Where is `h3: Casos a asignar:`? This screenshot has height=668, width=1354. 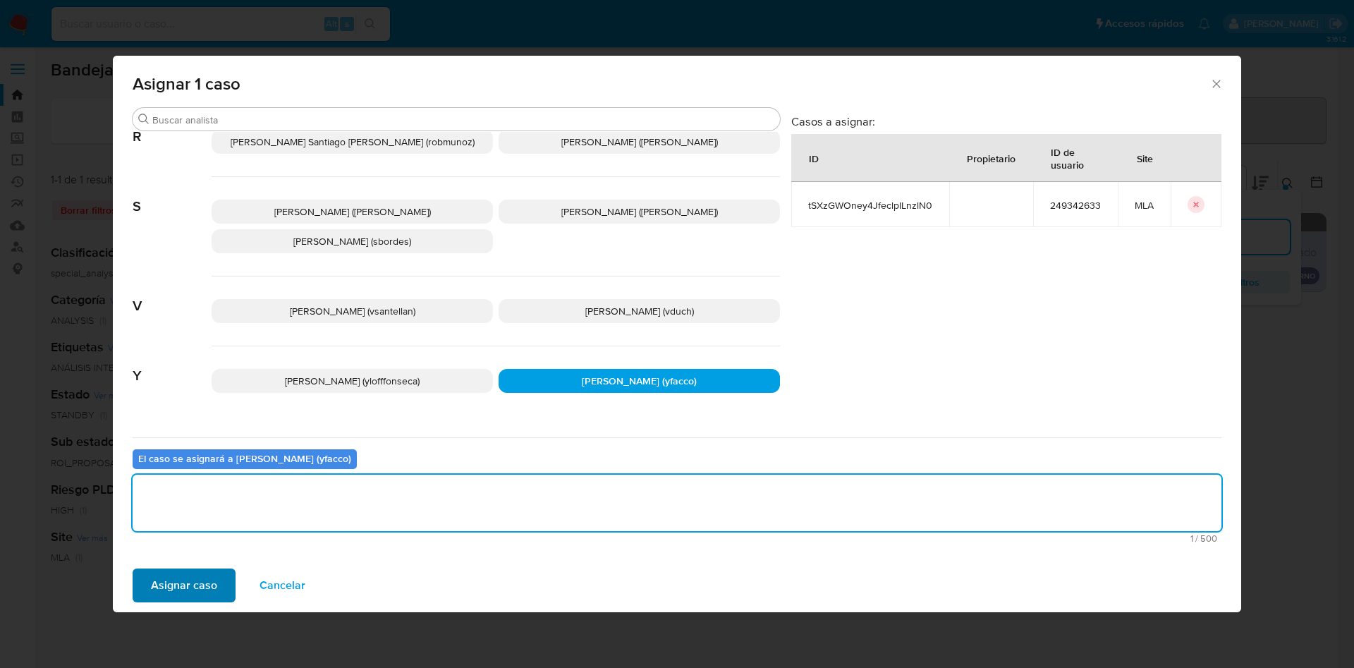
h3: Casos a asignar: is located at coordinates (1007, 121).